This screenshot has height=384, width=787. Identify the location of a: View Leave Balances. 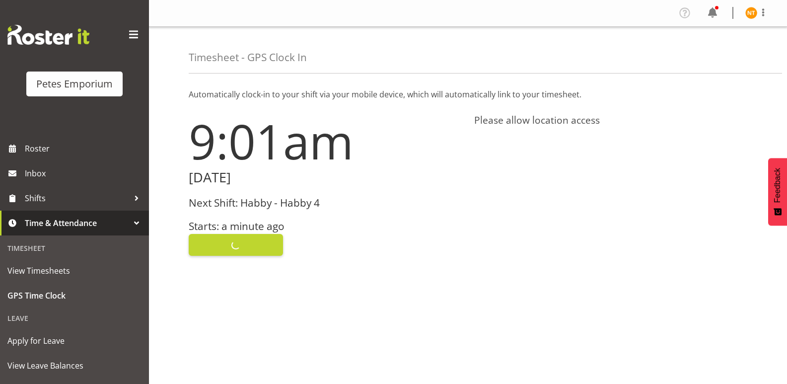
(74, 365).